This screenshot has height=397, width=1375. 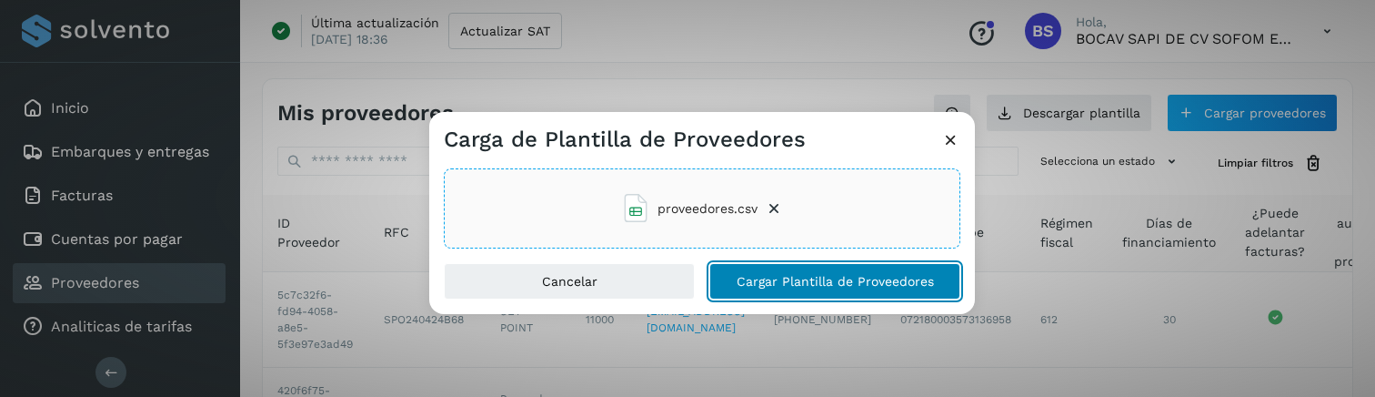 What do you see at coordinates (569, 281) in the screenshot?
I see `button: Cancelar` at bounding box center [569, 281].